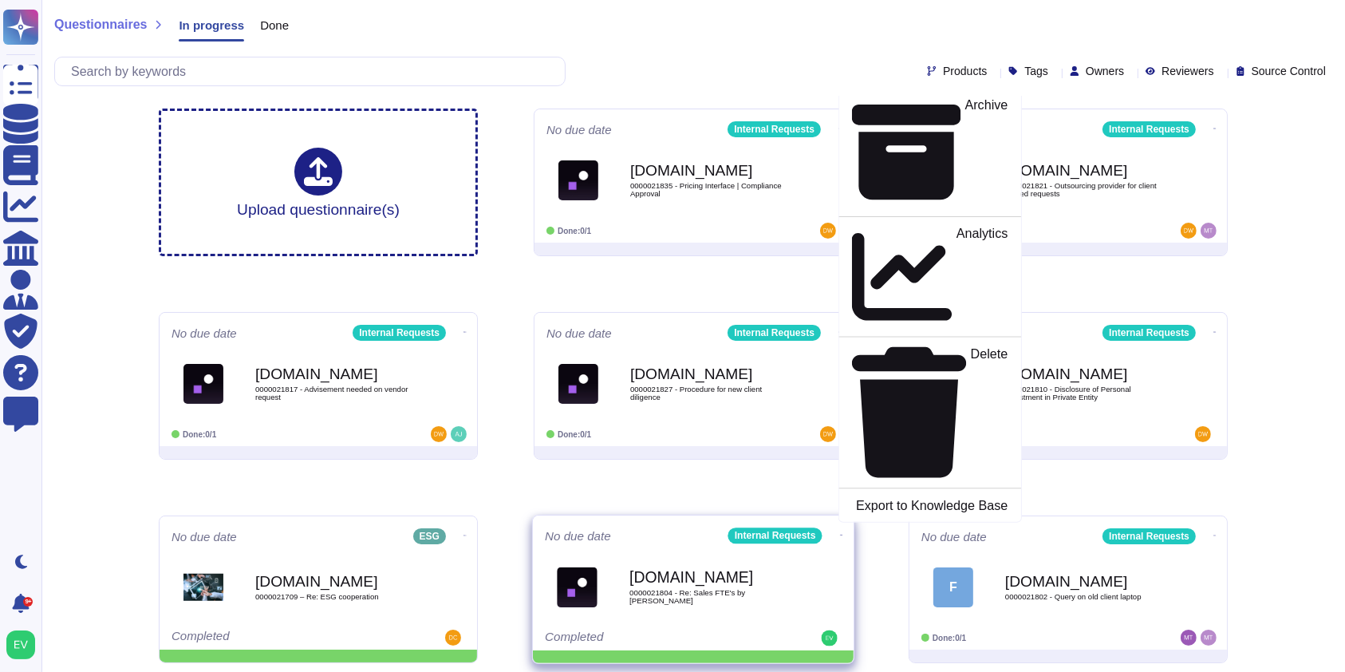 Image resolution: width=1345 pixels, height=672 pixels. Describe the element at coordinates (1036, 71) in the screenshot. I see `span: Tags` at that location.